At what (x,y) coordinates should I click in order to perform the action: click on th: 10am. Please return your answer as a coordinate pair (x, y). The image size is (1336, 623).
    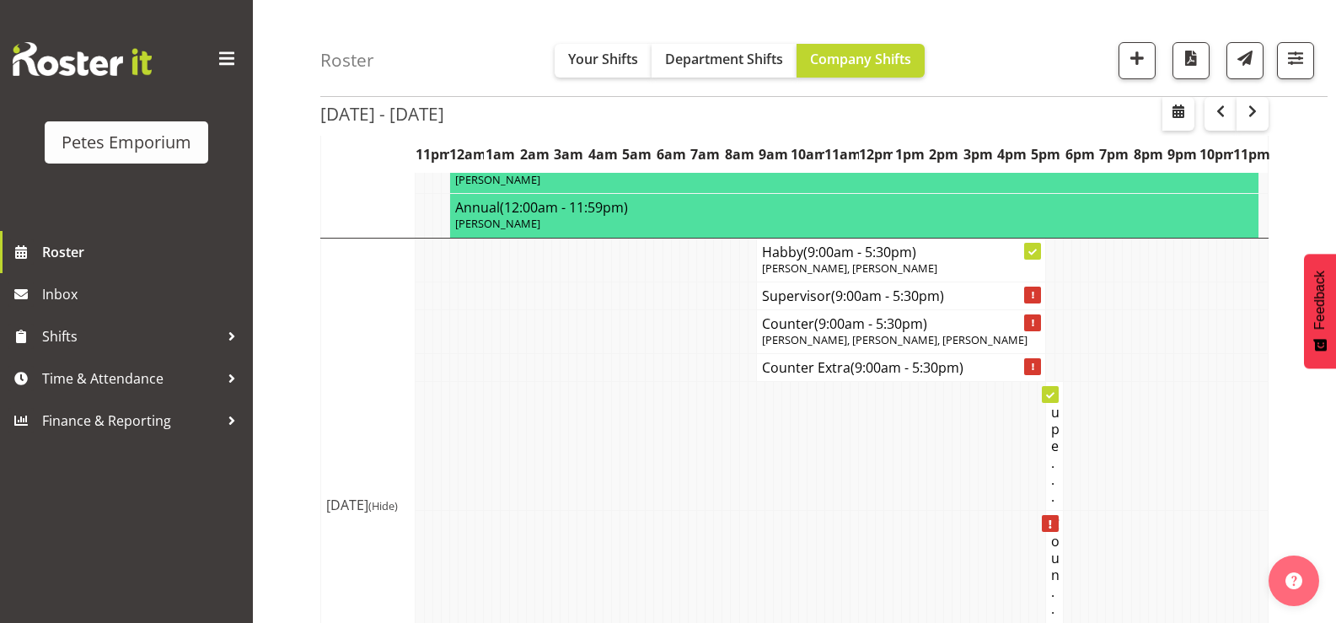
    Looking at the image, I should click on (807, 154).